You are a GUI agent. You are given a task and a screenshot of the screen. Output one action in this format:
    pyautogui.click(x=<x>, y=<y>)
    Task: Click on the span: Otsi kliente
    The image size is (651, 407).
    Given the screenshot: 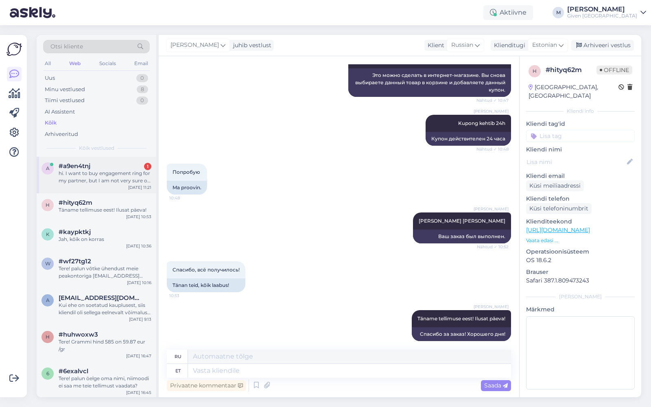 What is the action you would take?
    pyautogui.click(x=67, y=46)
    